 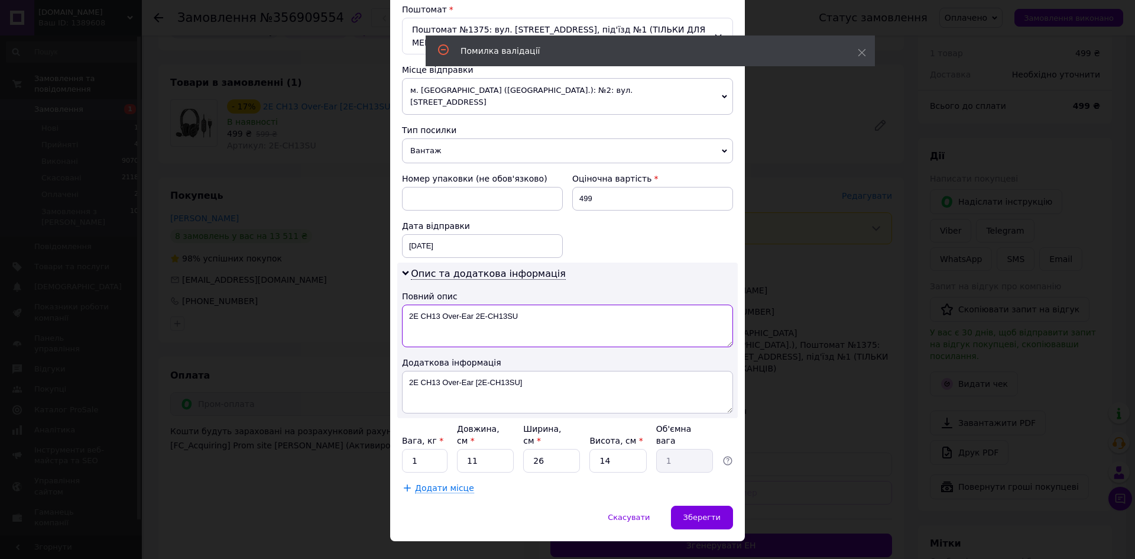 I want to click on span: Опис та додаткова інформація, so click(x=488, y=274).